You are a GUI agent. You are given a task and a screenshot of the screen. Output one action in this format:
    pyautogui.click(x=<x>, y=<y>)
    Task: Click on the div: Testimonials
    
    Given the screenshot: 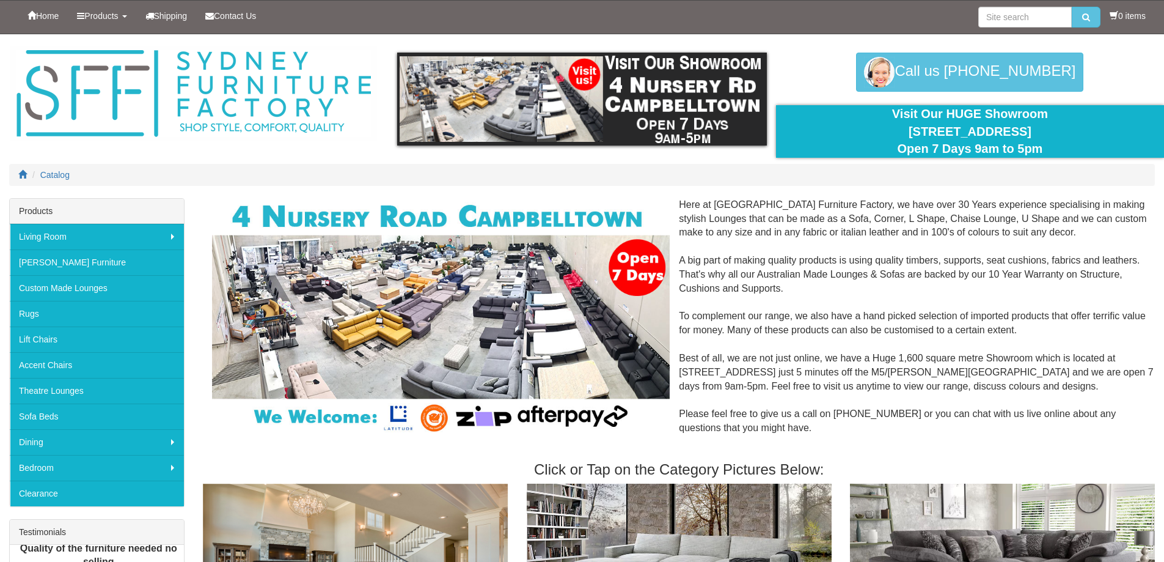 What is the action you would take?
    pyautogui.click(x=97, y=532)
    